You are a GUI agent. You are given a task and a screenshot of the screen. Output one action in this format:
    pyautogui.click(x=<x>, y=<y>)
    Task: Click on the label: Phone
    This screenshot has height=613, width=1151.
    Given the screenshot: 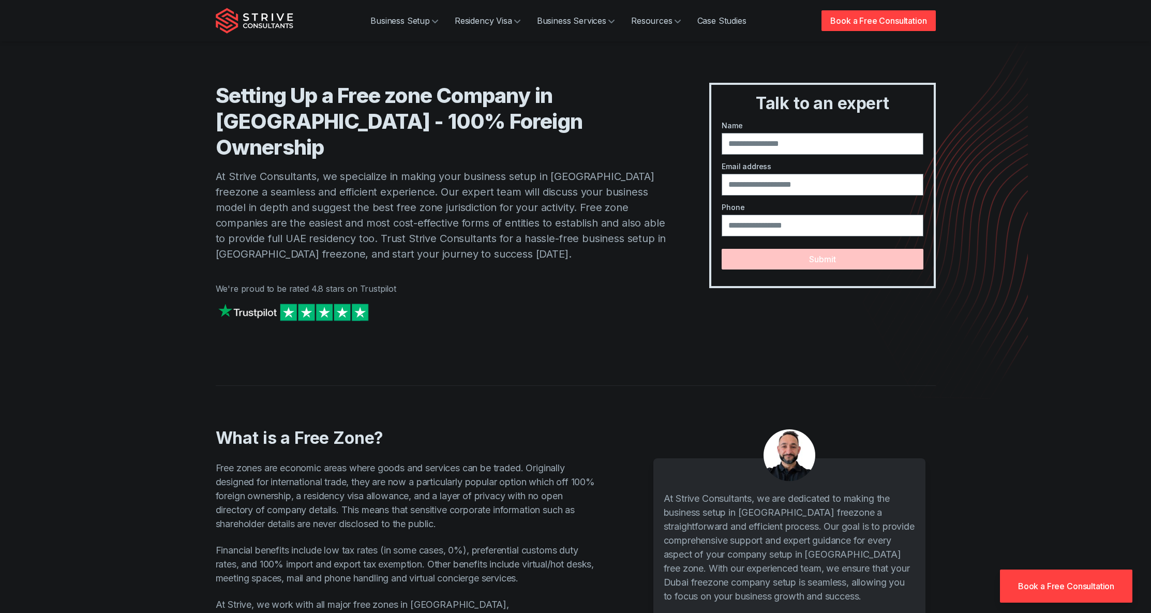 What is the action you would take?
    pyautogui.click(x=822, y=207)
    